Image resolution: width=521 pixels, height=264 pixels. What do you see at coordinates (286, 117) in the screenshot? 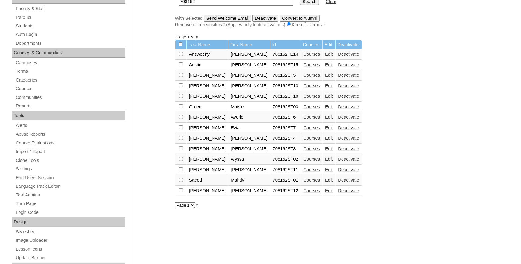
I see `td: 708162ST6` at bounding box center [286, 117].